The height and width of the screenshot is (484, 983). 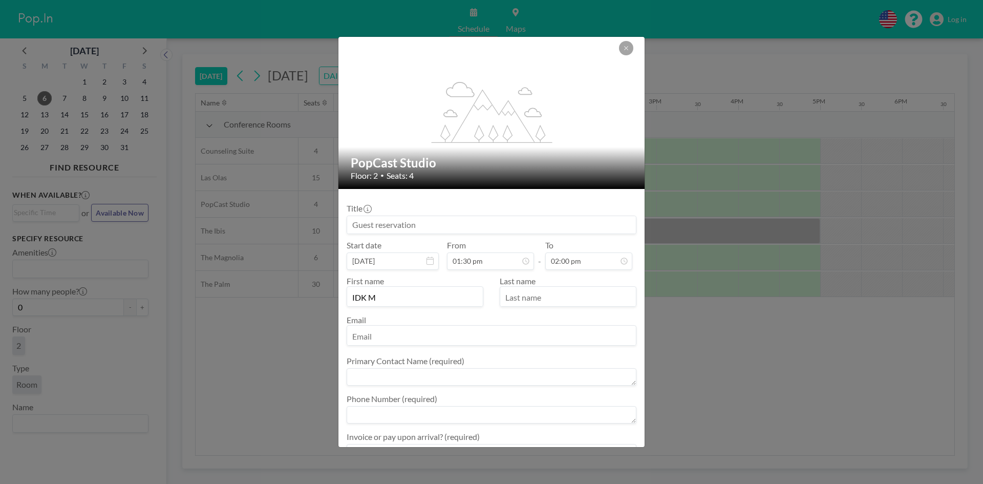 I want to click on label: To, so click(x=549, y=245).